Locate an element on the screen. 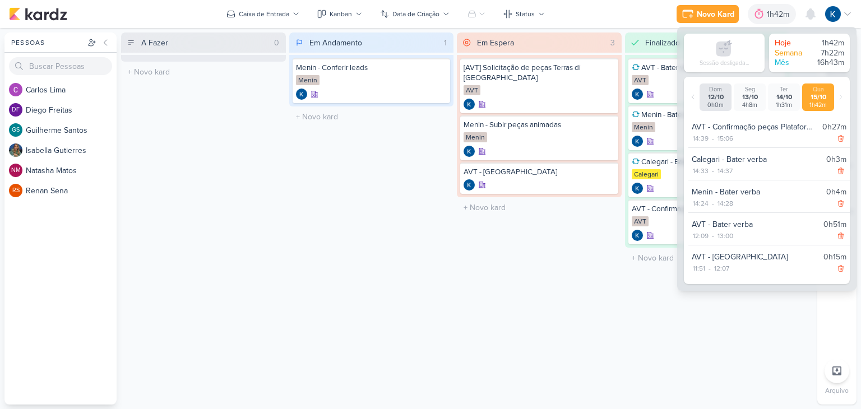 The image size is (861, 409). img: Isabella Gutierres is located at coordinates (16, 150).